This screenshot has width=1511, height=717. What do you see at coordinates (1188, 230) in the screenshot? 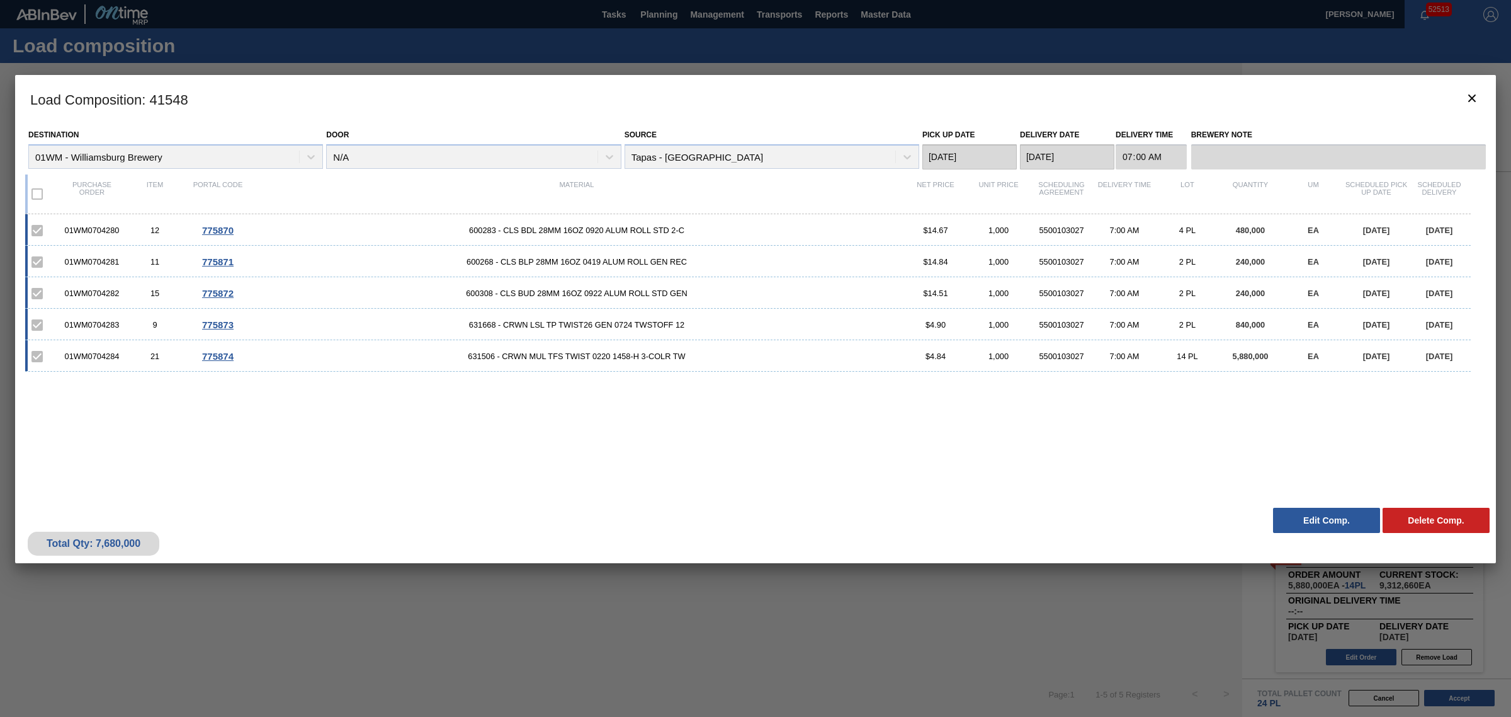
I see `div: 4 PL` at bounding box center [1188, 230].